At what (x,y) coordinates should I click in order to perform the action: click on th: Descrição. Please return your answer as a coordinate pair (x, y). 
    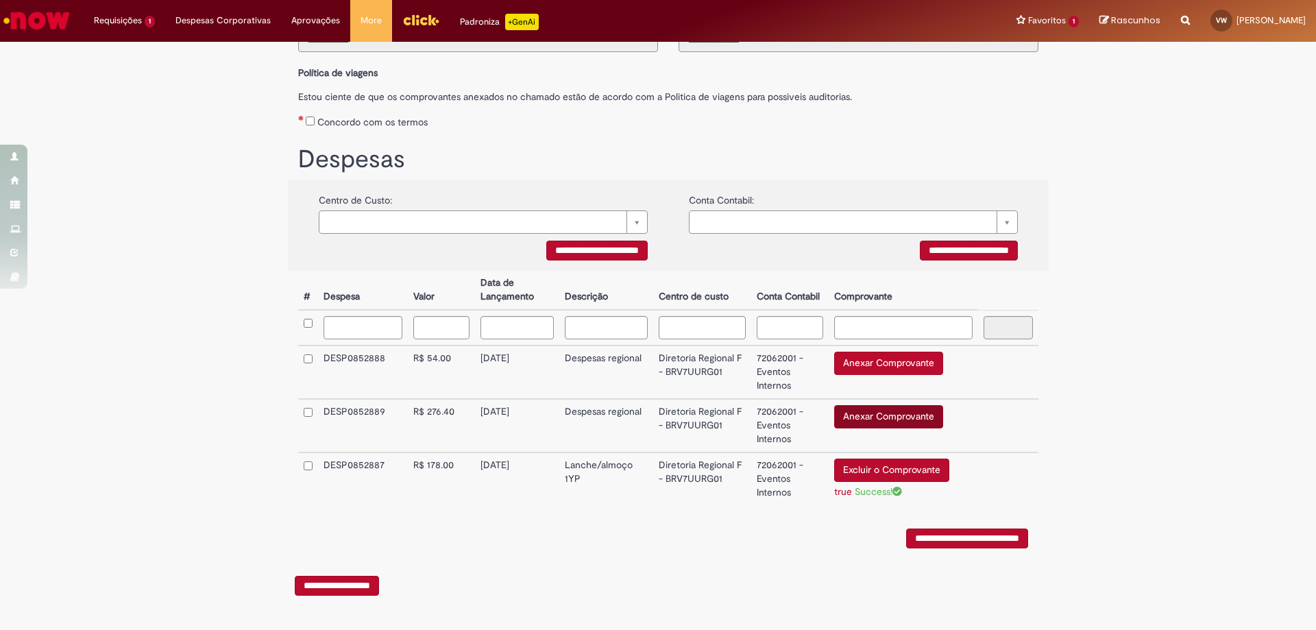
    Looking at the image, I should click on (606, 290).